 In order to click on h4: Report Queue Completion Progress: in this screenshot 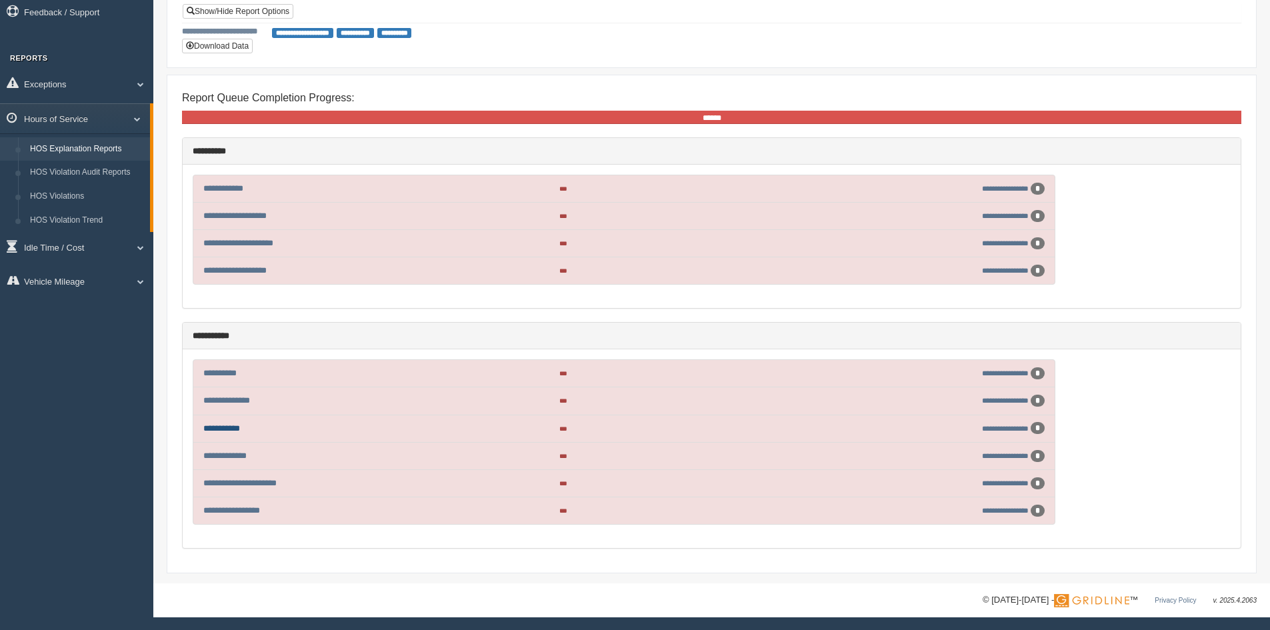, I will do `click(711, 98)`.